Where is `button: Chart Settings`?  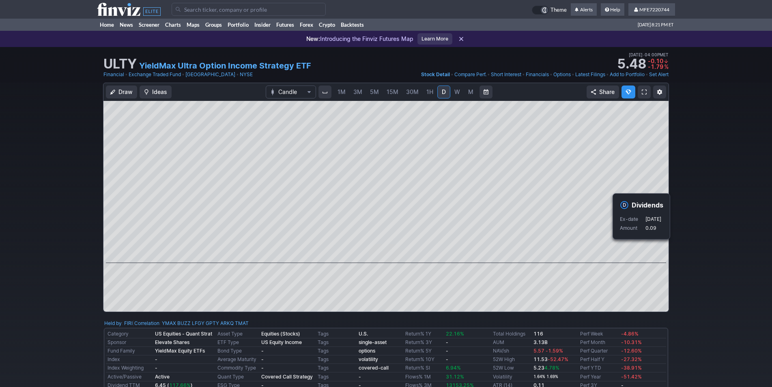 button: Chart Settings is located at coordinates (660, 92).